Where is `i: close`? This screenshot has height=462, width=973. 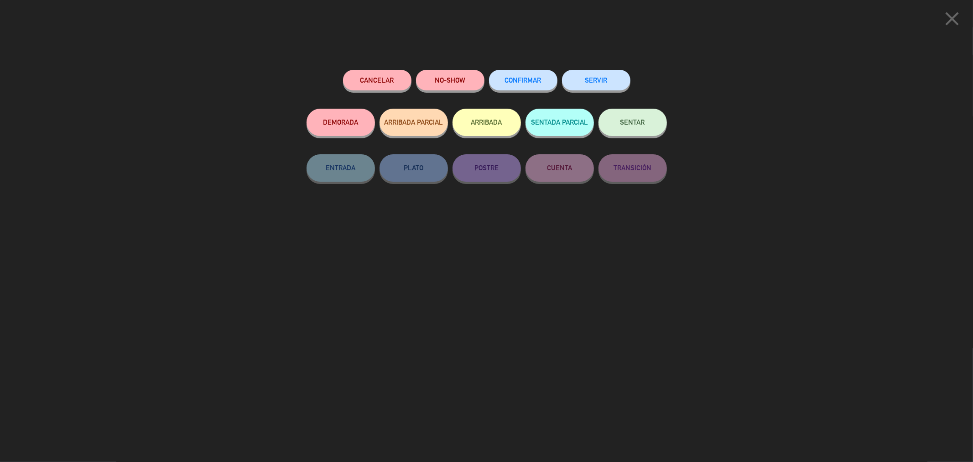
i: close is located at coordinates (952, 19).